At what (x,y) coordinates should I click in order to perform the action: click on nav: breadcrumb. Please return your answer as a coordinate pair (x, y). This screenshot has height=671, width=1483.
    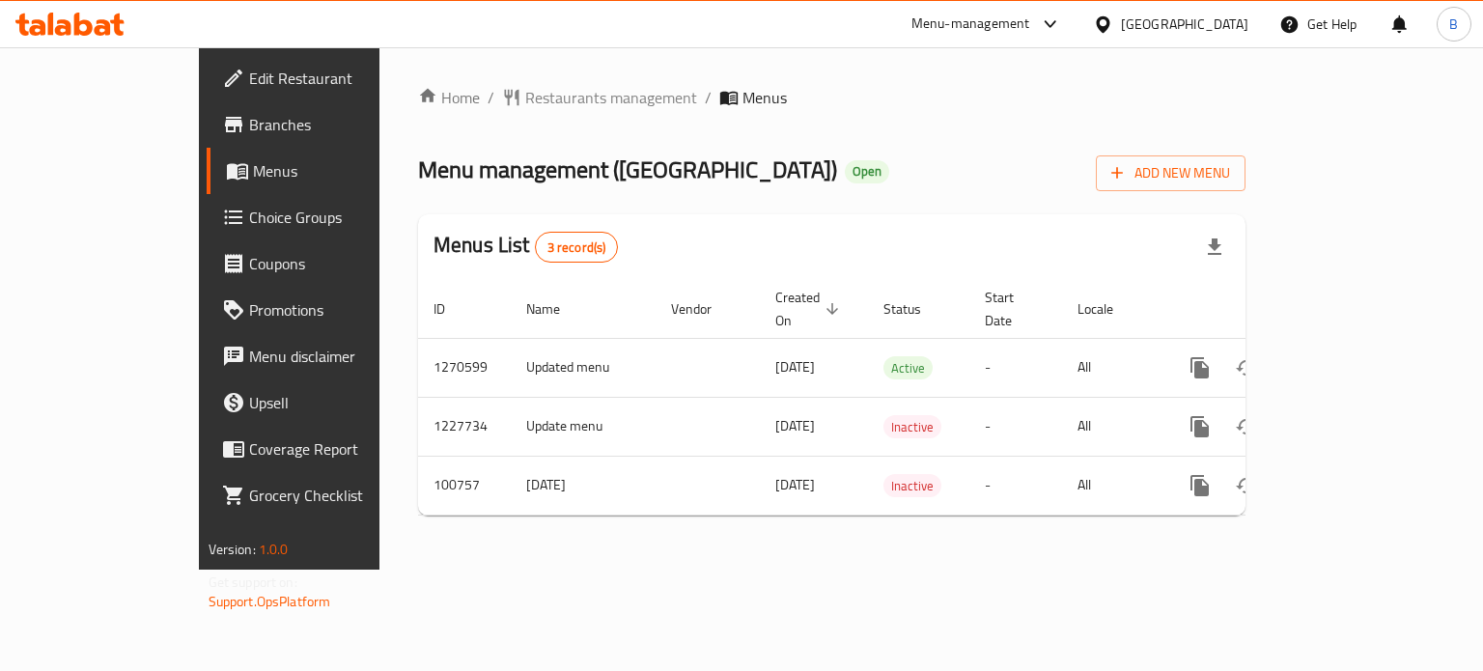
    Looking at the image, I should click on (831, 98).